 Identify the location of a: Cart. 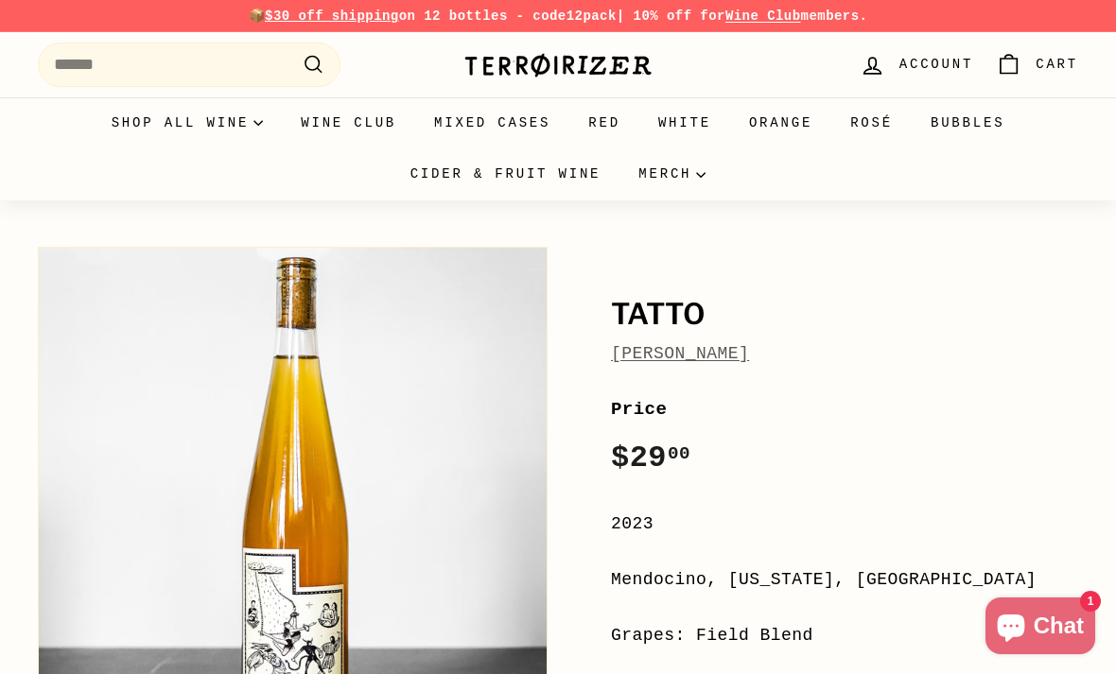
(1036, 64).